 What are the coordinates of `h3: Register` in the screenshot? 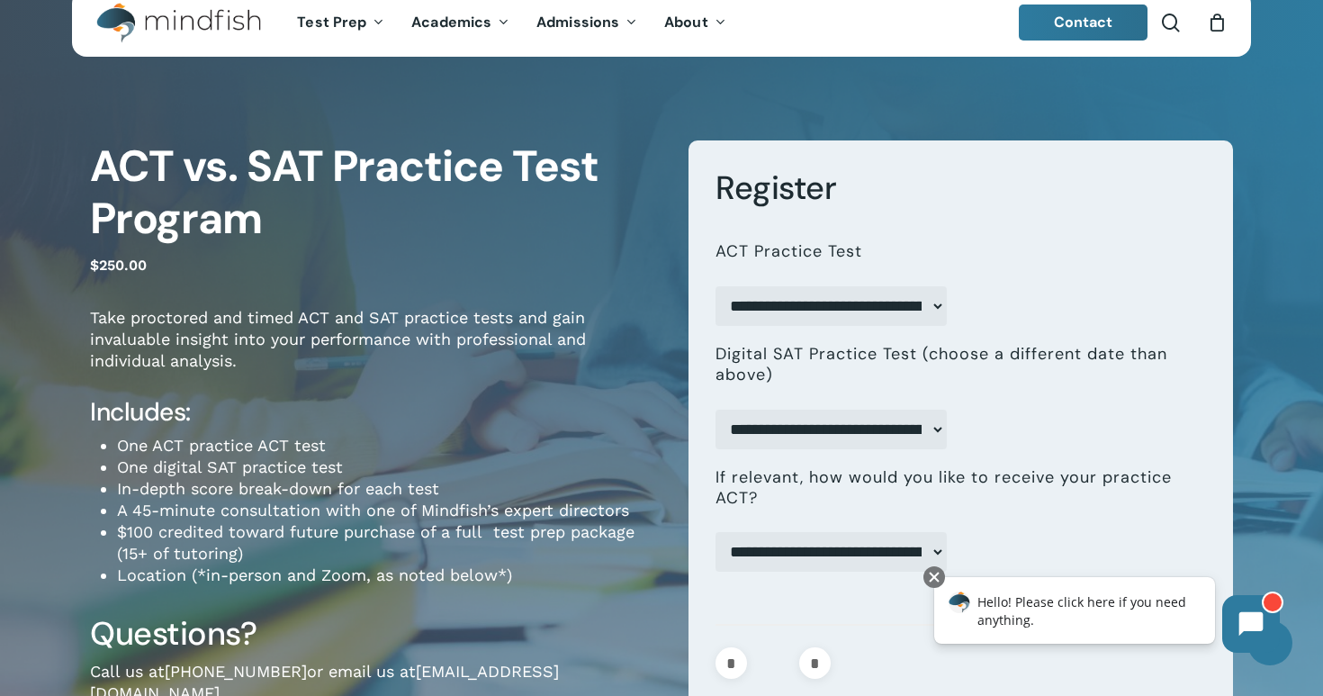 It's located at (960, 188).